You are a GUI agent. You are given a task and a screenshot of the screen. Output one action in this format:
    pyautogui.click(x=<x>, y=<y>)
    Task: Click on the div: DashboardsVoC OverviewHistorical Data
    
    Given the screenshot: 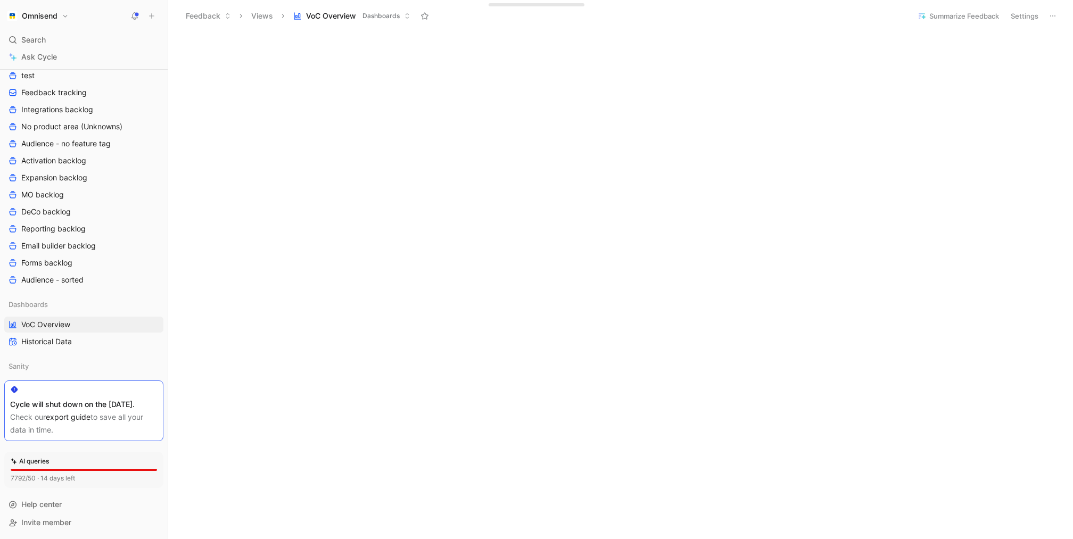 What is the action you would take?
    pyautogui.click(x=84, y=323)
    